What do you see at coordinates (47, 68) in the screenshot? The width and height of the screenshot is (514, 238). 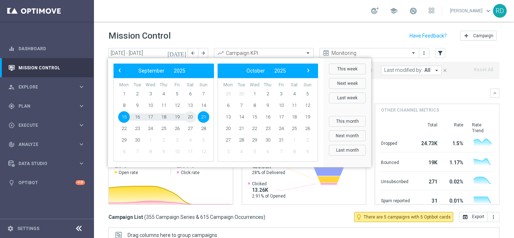 I see `div: Mission Control` at bounding box center [47, 68].